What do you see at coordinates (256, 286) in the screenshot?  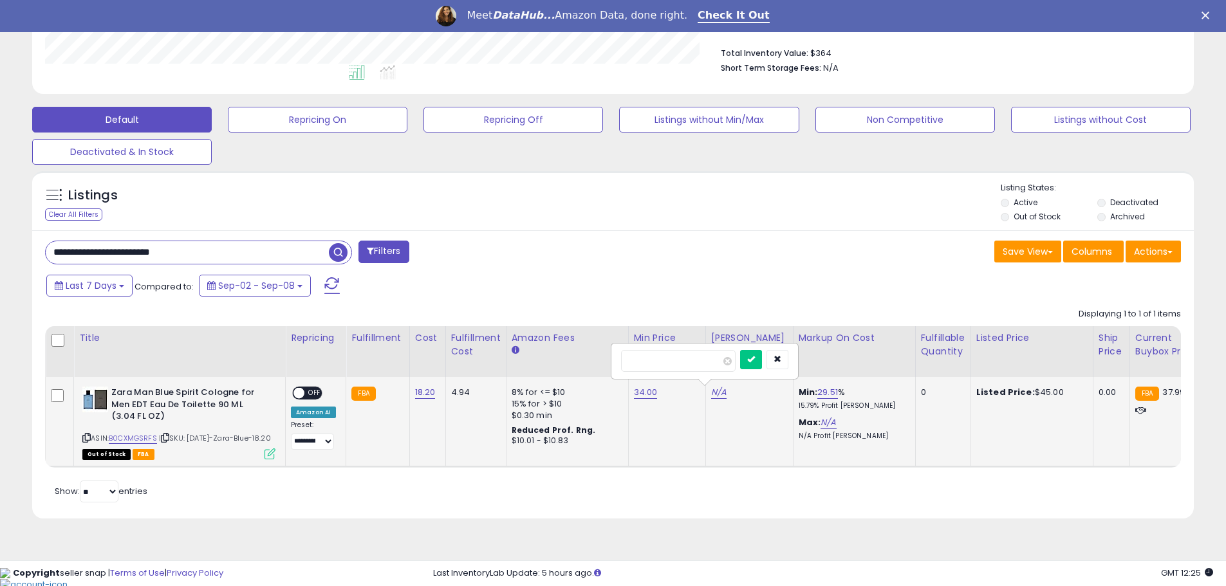 I see `span: Sep-02 - Sep-08` at bounding box center [256, 286].